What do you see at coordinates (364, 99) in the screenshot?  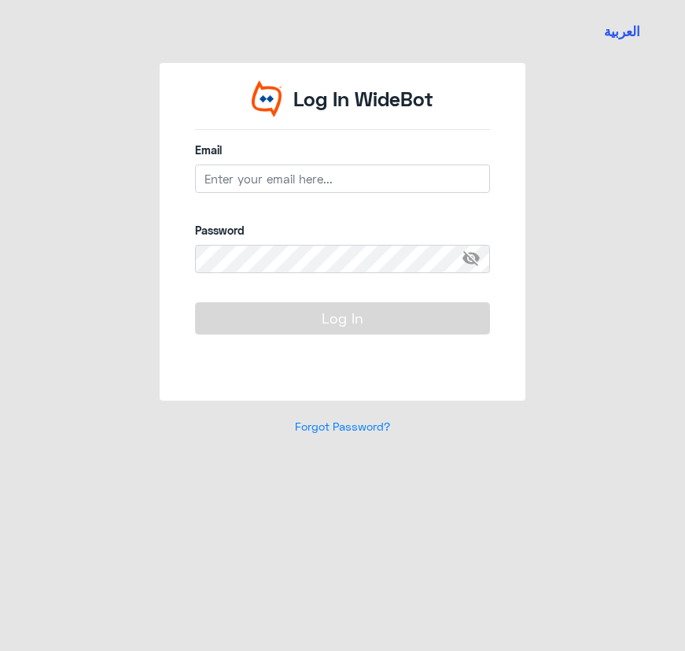 I see `p: Log In WideBot` at bounding box center [364, 99].